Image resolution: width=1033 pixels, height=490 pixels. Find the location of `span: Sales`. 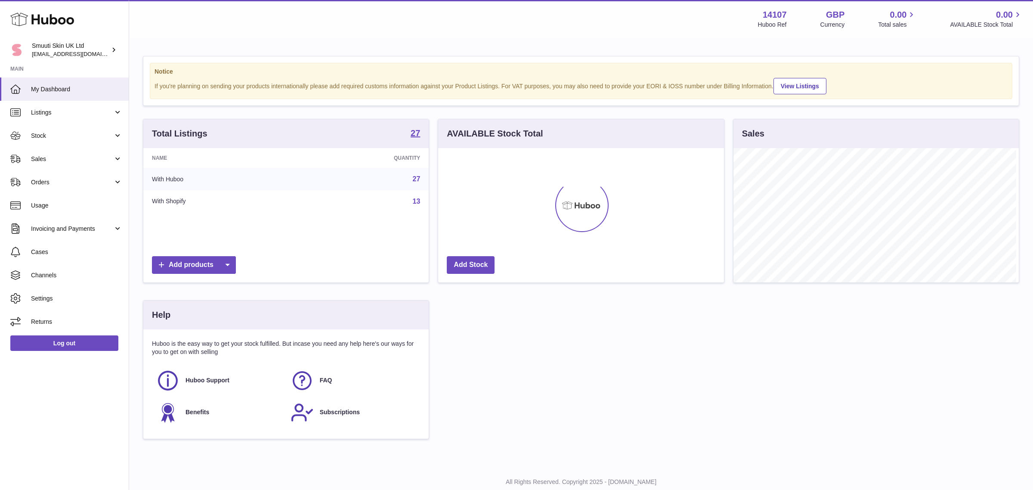

span: Sales is located at coordinates (72, 159).